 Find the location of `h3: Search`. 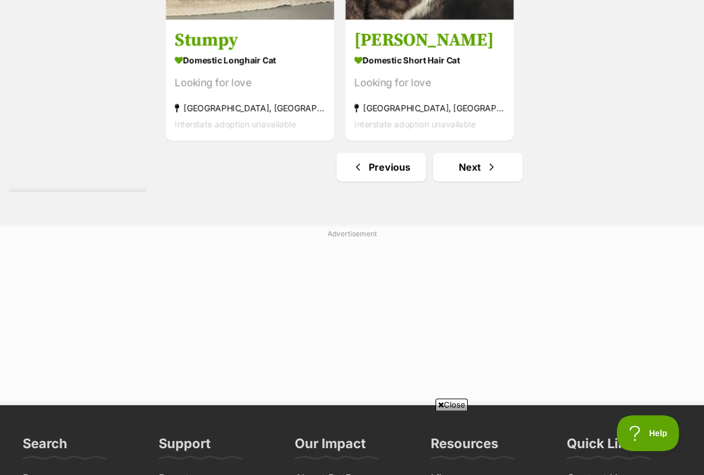

h3: Search is located at coordinates (45, 447).